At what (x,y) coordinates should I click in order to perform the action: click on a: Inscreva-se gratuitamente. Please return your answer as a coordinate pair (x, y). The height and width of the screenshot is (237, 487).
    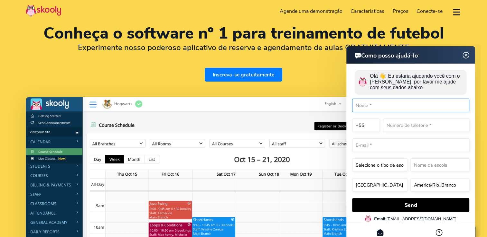
    Looking at the image, I should click on (243, 75).